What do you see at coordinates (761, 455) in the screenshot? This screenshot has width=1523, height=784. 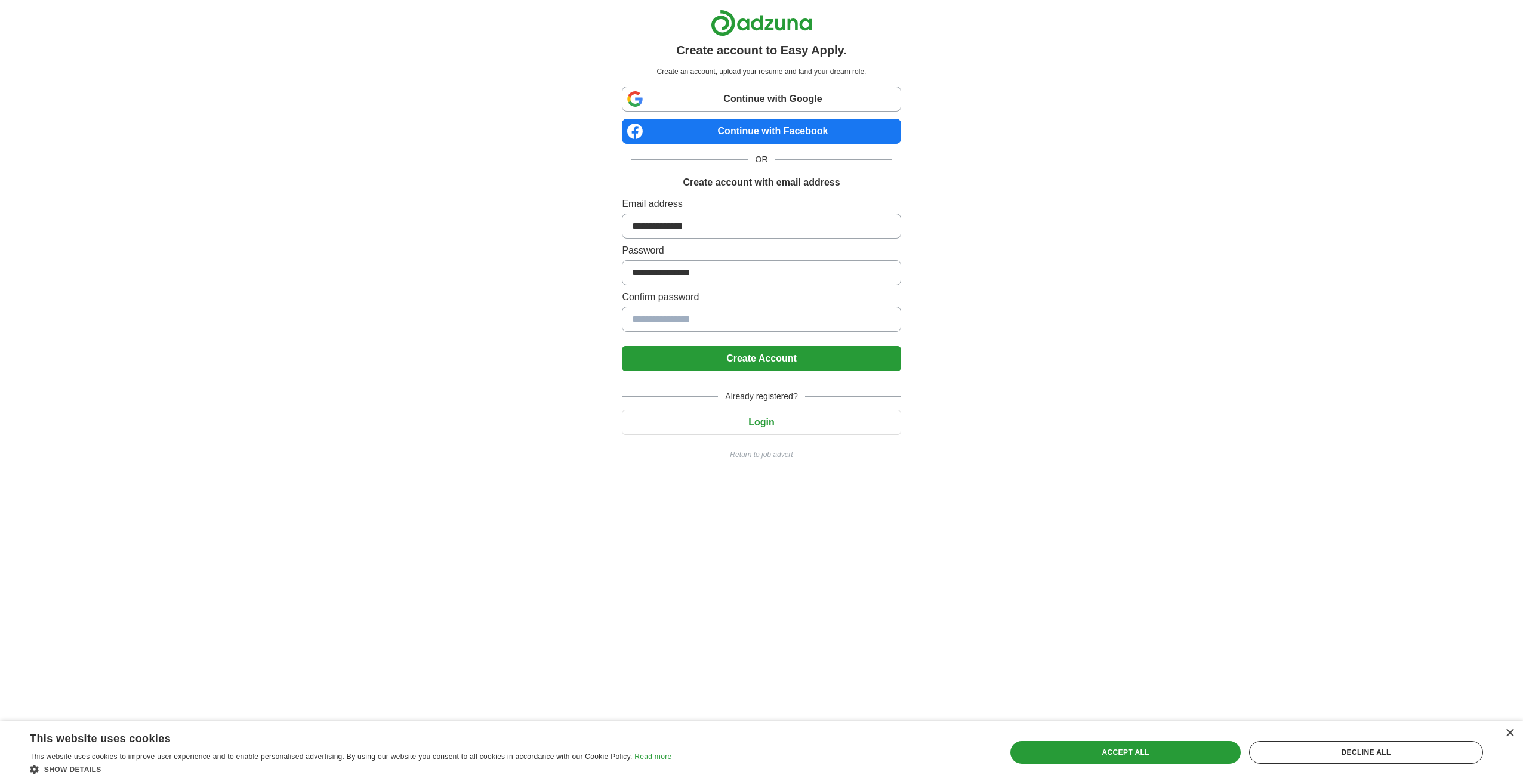 I see `p: Return to job advert` at bounding box center [761, 455].